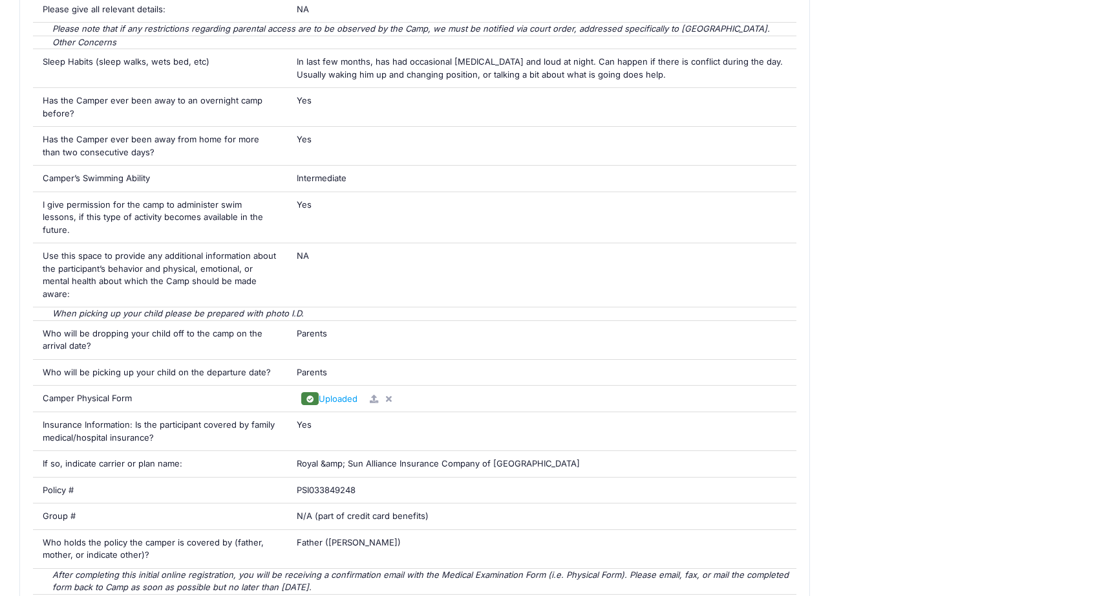  Describe the element at coordinates (338, 398) in the screenshot. I see `span: Uploaded` at that location.